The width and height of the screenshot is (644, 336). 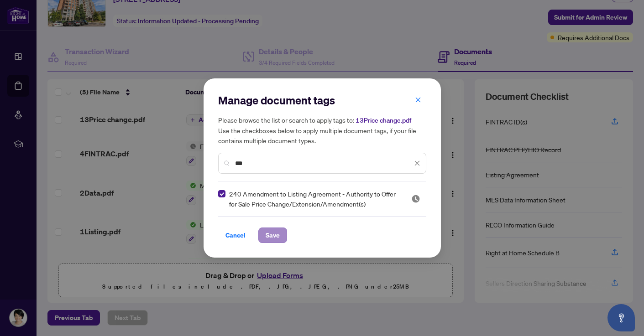 What do you see at coordinates (314, 199) in the screenshot?
I see `span: 240 Amendment to Listing Agreement - Authority to Offer for Sale Price Change/Extension/Amendment(s)` at bounding box center [314, 199].